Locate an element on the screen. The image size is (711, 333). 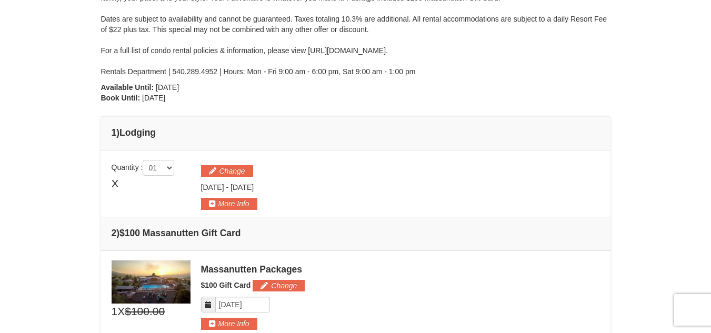
span: 1 is located at coordinates (115, 312).